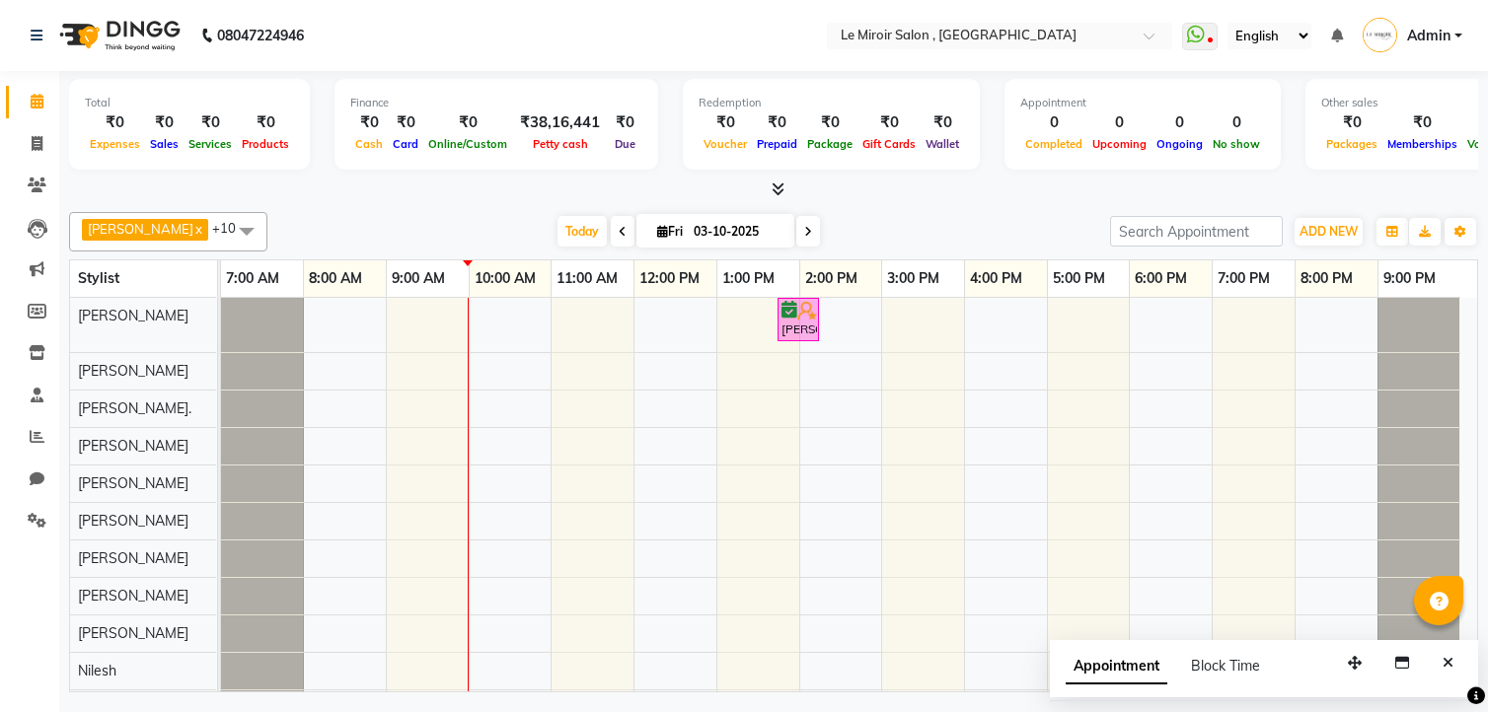 The height and width of the screenshot is (712, 1488). I want to click on a: 9:00 AM, so click(418, 278).